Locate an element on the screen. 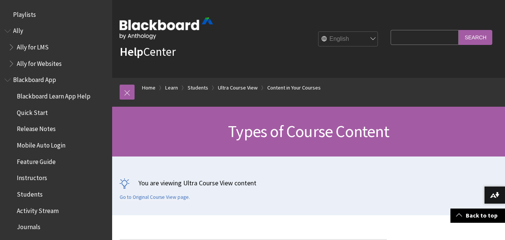  span: Blackboard App is located at coordinates (34, 79).